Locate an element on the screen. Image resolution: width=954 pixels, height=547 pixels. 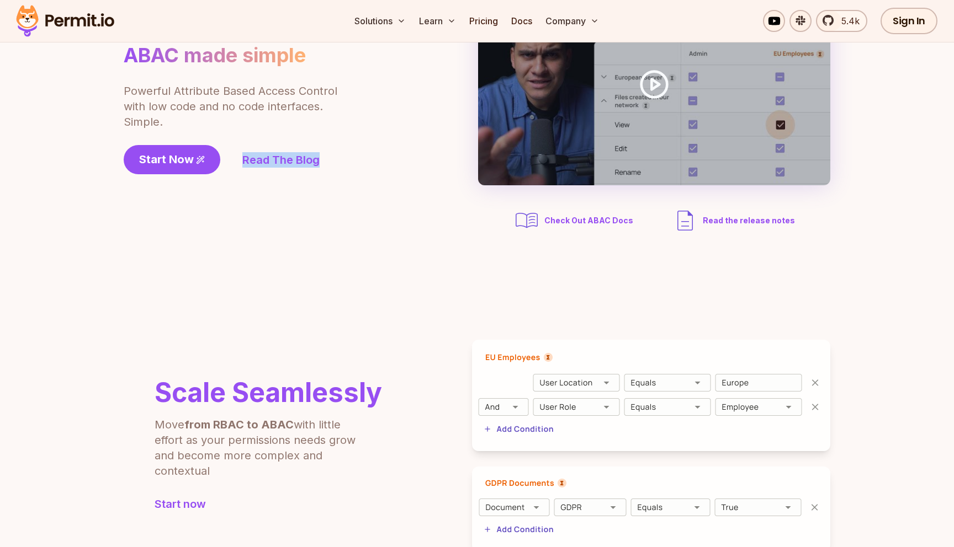
a: Read The Blog is located at coordinates (281, 160).